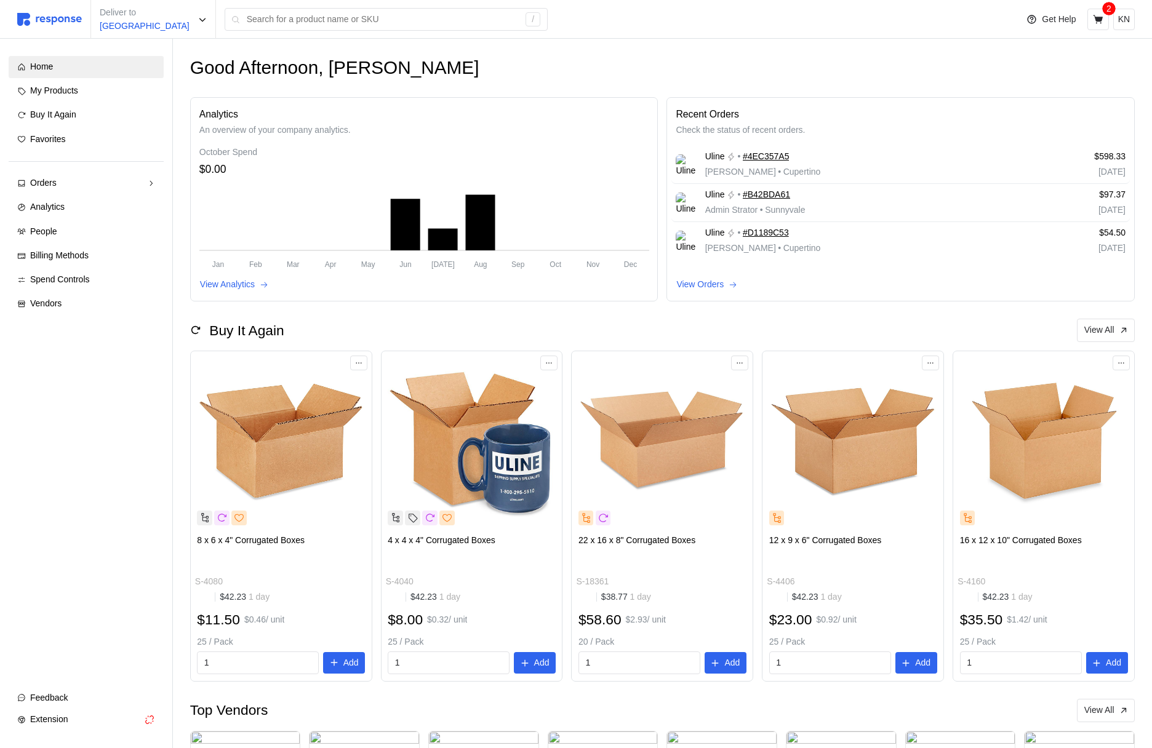 This screenshot has height=748, width=1152. What do you see at coordinates (637, 540) in the screenshot?
I see `span: 22 x 16 x 8" Corrugated Boxes` at bounding box center [637, 540].